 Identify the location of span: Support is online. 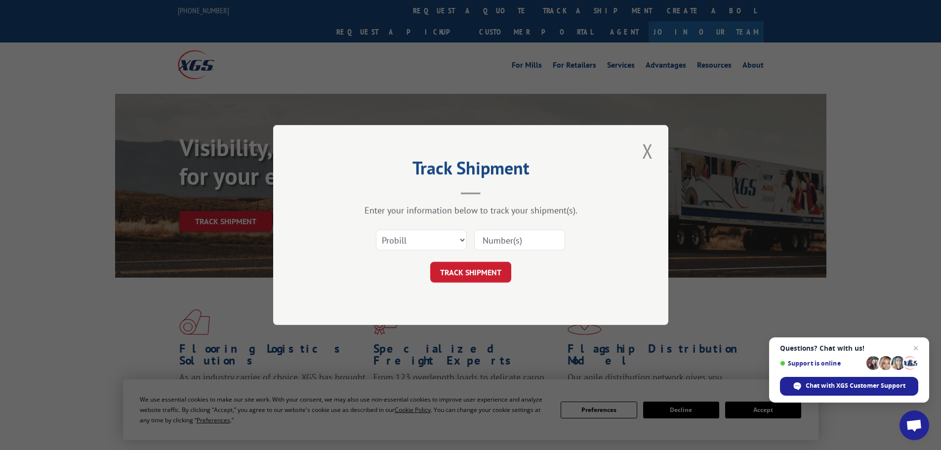
(821, 363).